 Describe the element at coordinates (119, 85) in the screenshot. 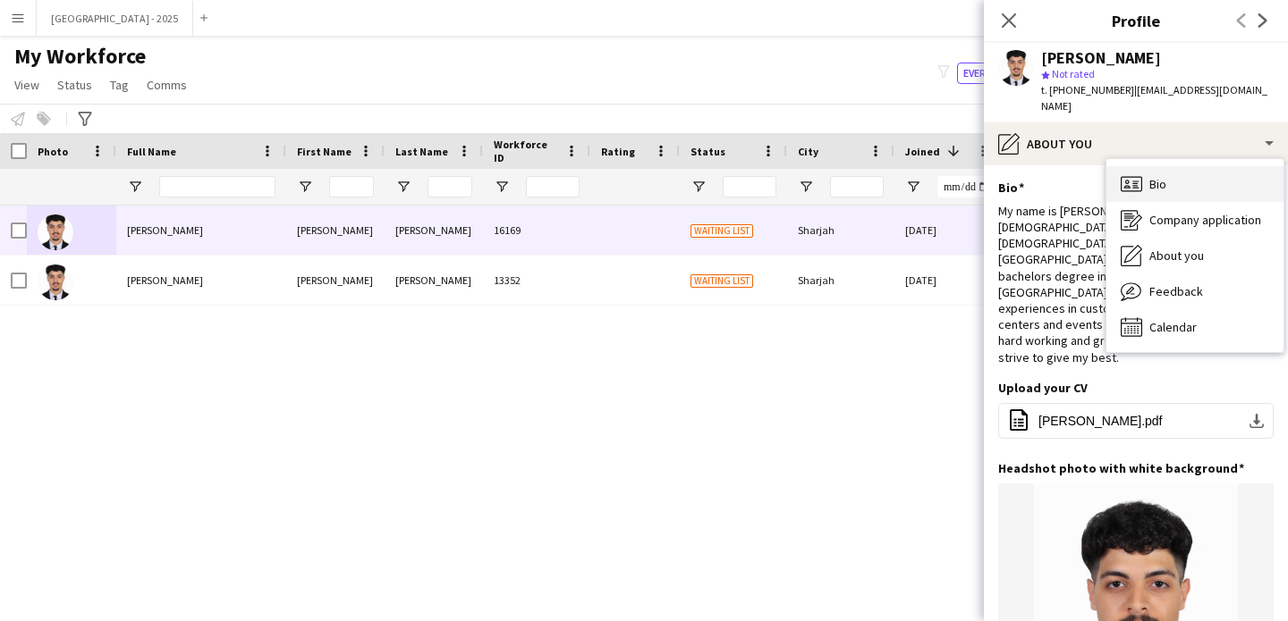

I see `span: Tag` at that location.